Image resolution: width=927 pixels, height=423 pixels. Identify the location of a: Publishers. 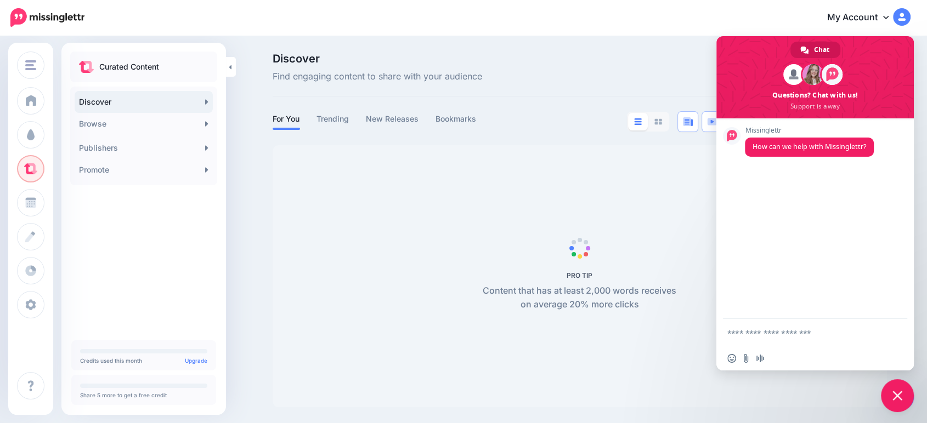
(144, 148).